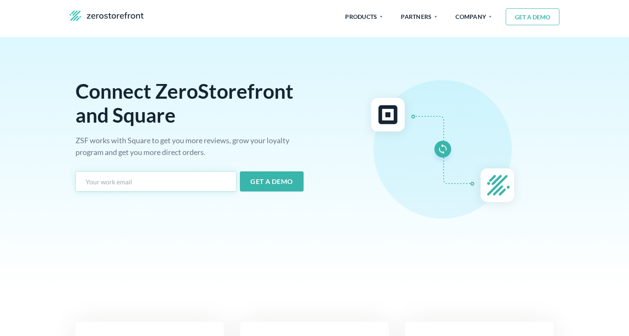 This screenshot has width=629, height=336. What do you see at coordinates (533, 17) in the screenshot?
I see `button: GET A DEMO` at bounding box center [533, 17].